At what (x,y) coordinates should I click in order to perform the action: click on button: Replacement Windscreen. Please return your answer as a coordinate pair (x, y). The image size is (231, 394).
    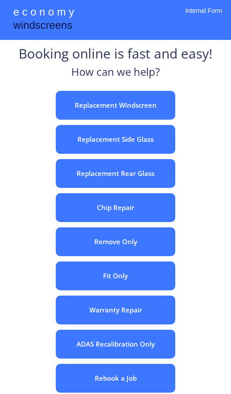
    Looking at the image, I should click on (116, 105).